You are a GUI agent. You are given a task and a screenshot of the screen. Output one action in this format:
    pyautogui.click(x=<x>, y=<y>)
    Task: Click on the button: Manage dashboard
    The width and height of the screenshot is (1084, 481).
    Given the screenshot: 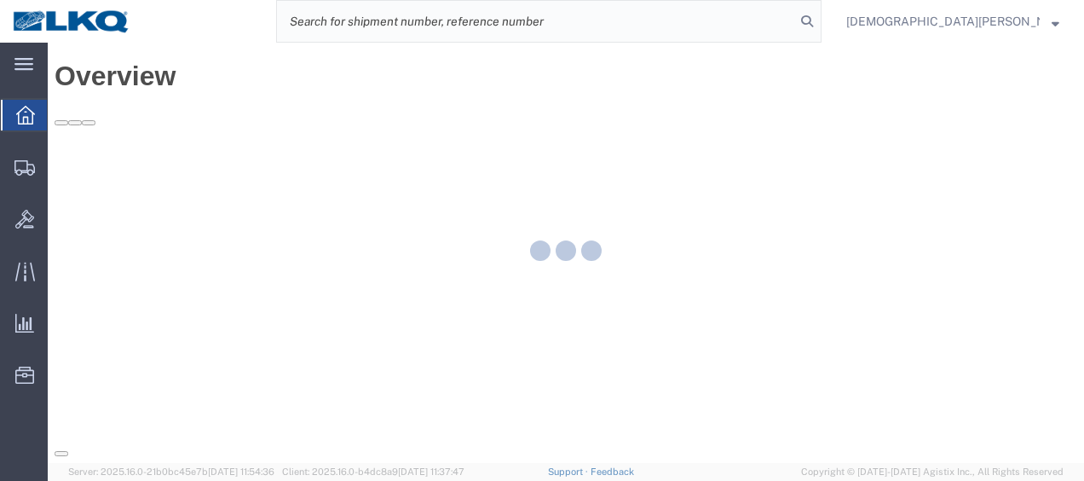 What is the action you would take?
    pyautogui.click(x=41, y=80)
    